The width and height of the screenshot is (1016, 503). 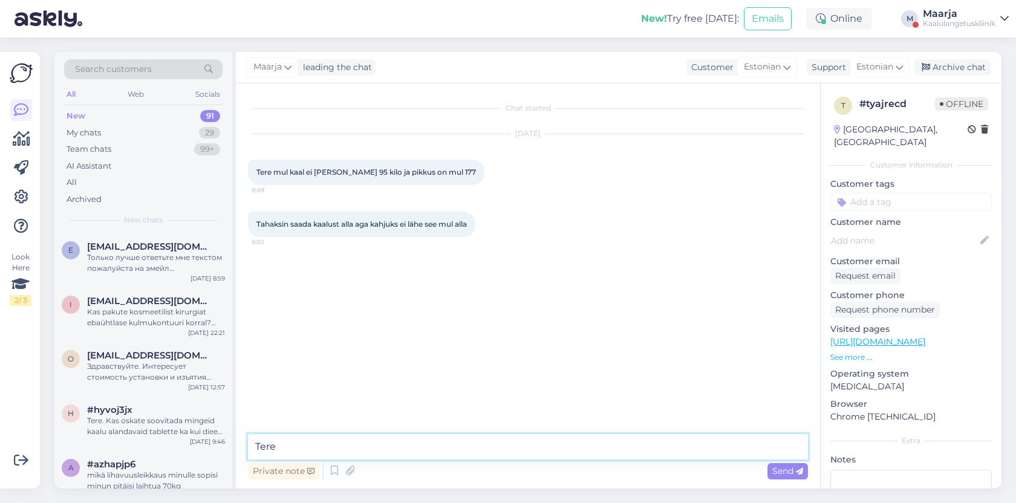 I want to click on span: New chats, so click(x=143, y=220).